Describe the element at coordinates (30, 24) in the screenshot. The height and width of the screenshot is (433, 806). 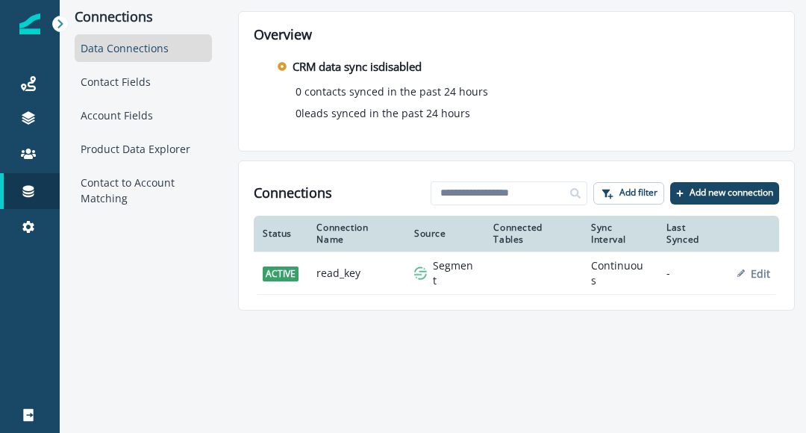
I see `img: Inflection` at that location.